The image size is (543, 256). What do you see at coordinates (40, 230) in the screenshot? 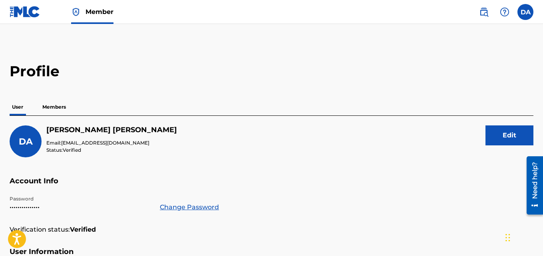
I see `p: Verification status:` at bounding box center [40, 230].